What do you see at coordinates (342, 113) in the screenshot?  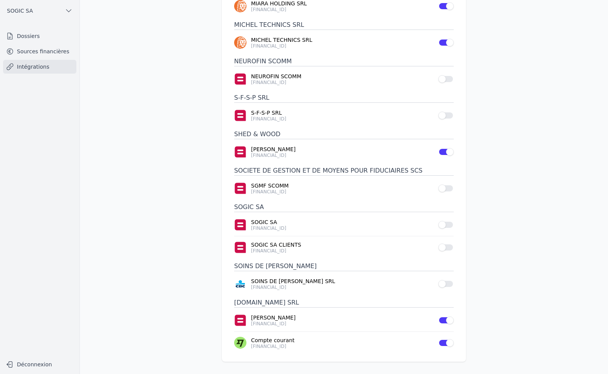 I see `p: S-F-S-P SRL` at bounding box center [342, 113].